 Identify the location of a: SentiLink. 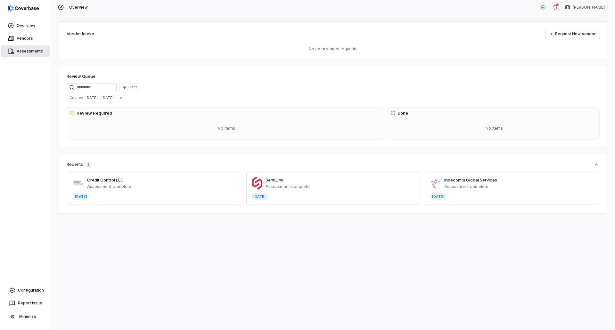
(274, 180).